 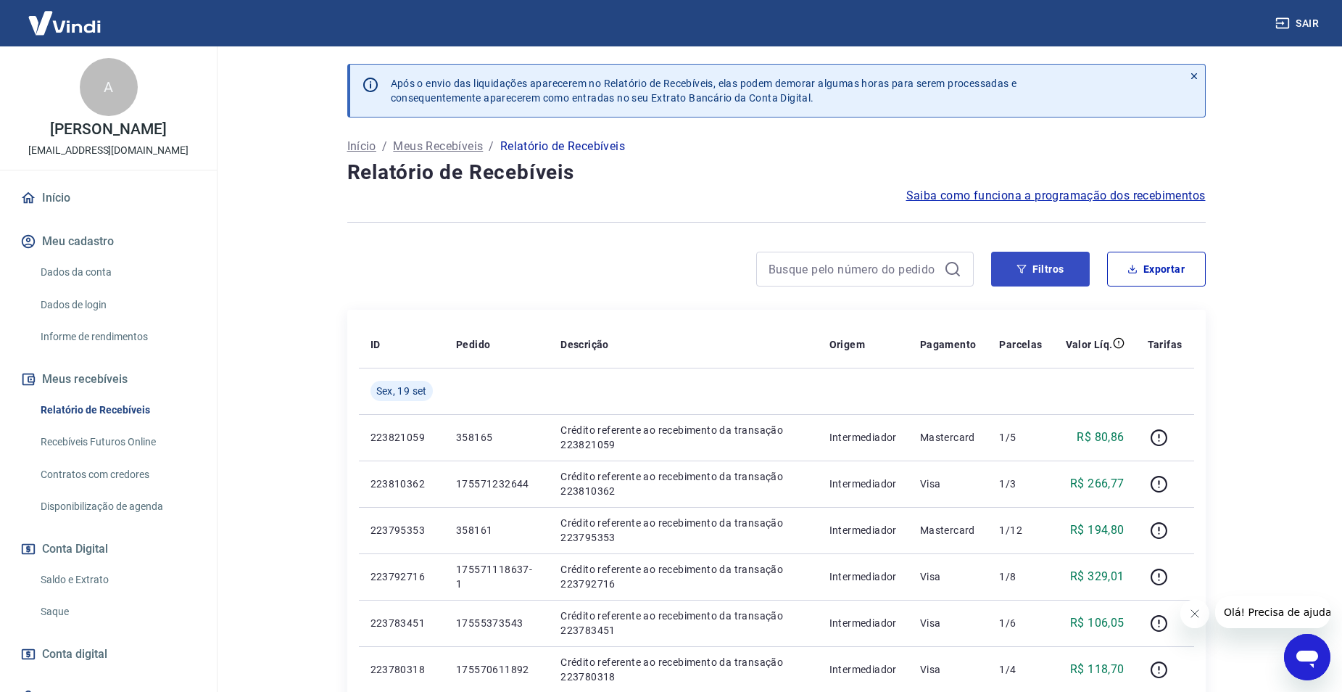 What do you see at coordinates (402, 577) in the screenshot?
I see `p: 223792716` at bounding box center [402, 577].